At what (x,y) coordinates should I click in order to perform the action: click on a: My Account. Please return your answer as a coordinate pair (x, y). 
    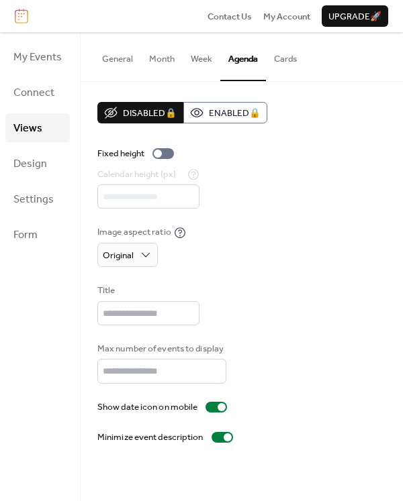
    Looking at the image, I should click on (287, 16).